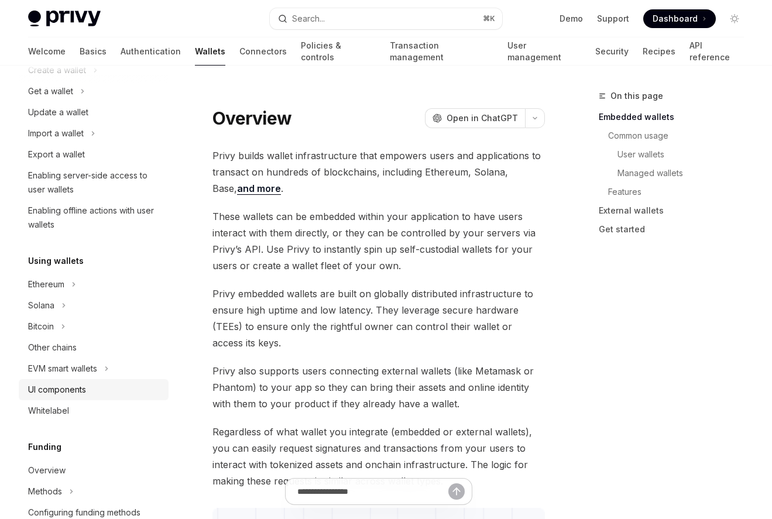 This screenshot has width=772, height=519. Describe the element at coordinates (94, 471) in the screenshot. I see `a: Overview` at that location.